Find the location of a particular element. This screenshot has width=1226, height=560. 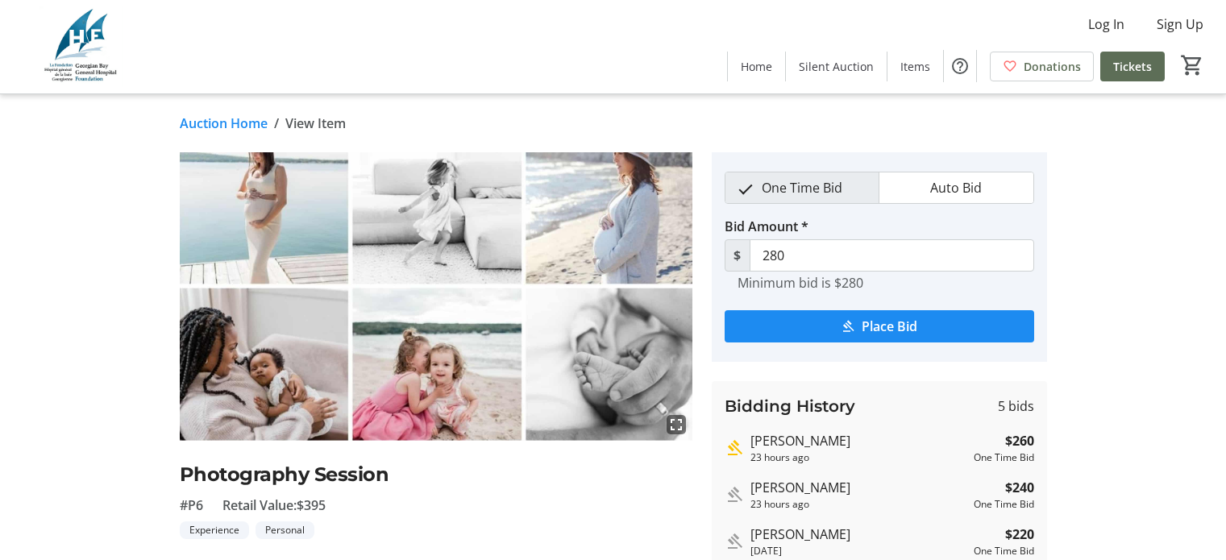

span: #P6 is located at coordinates (191, 506).